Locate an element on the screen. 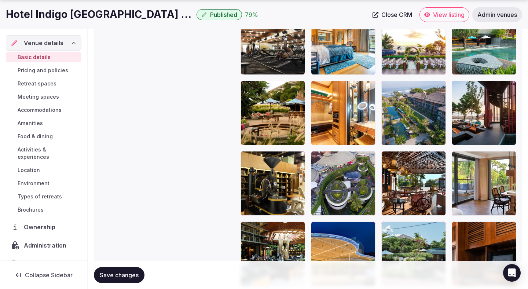  a: Pricing and policies is located at coordinates (44, 70).